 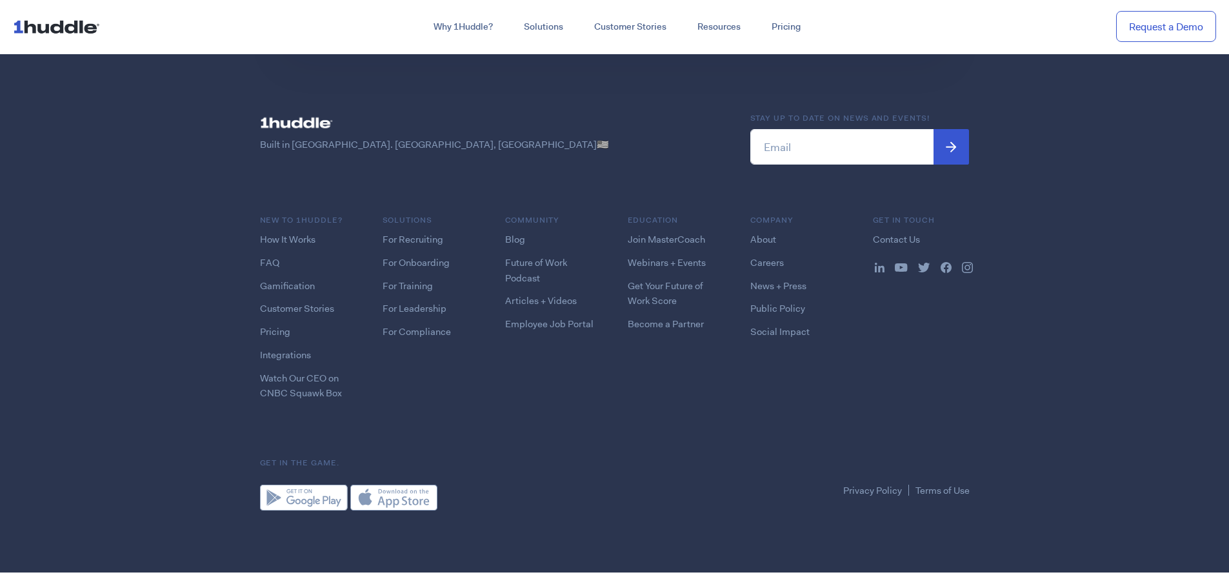 I want to click on h6: Get in the game., so click(x=615, y=463).